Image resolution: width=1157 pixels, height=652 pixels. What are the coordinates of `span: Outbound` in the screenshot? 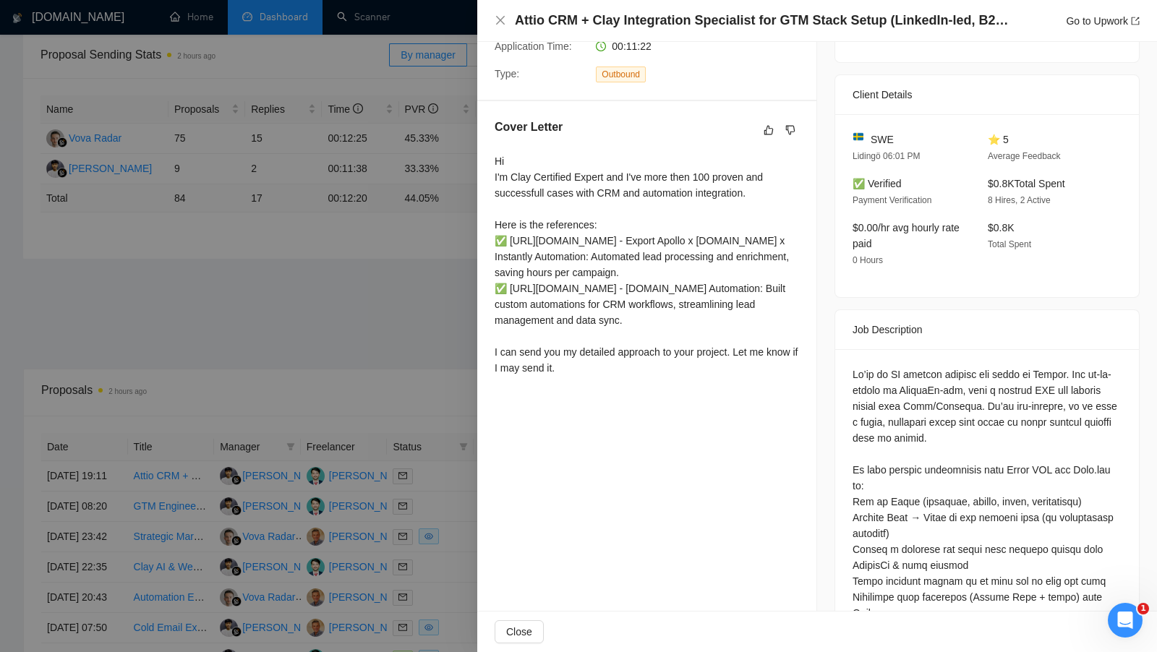 It's located at (620, 74).